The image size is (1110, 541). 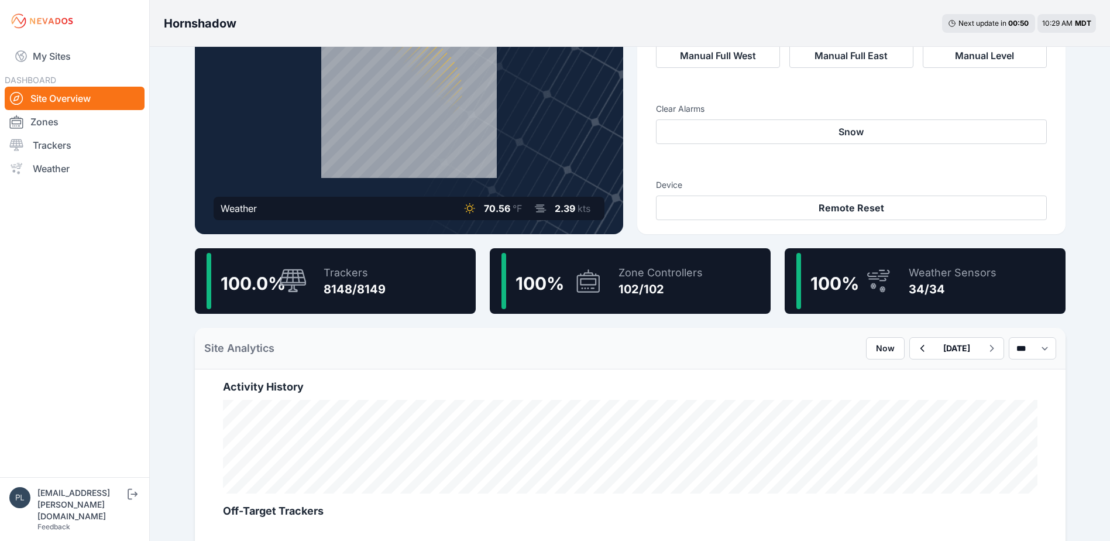 I want to click on span: Next update in, so click(x=983, y=23).